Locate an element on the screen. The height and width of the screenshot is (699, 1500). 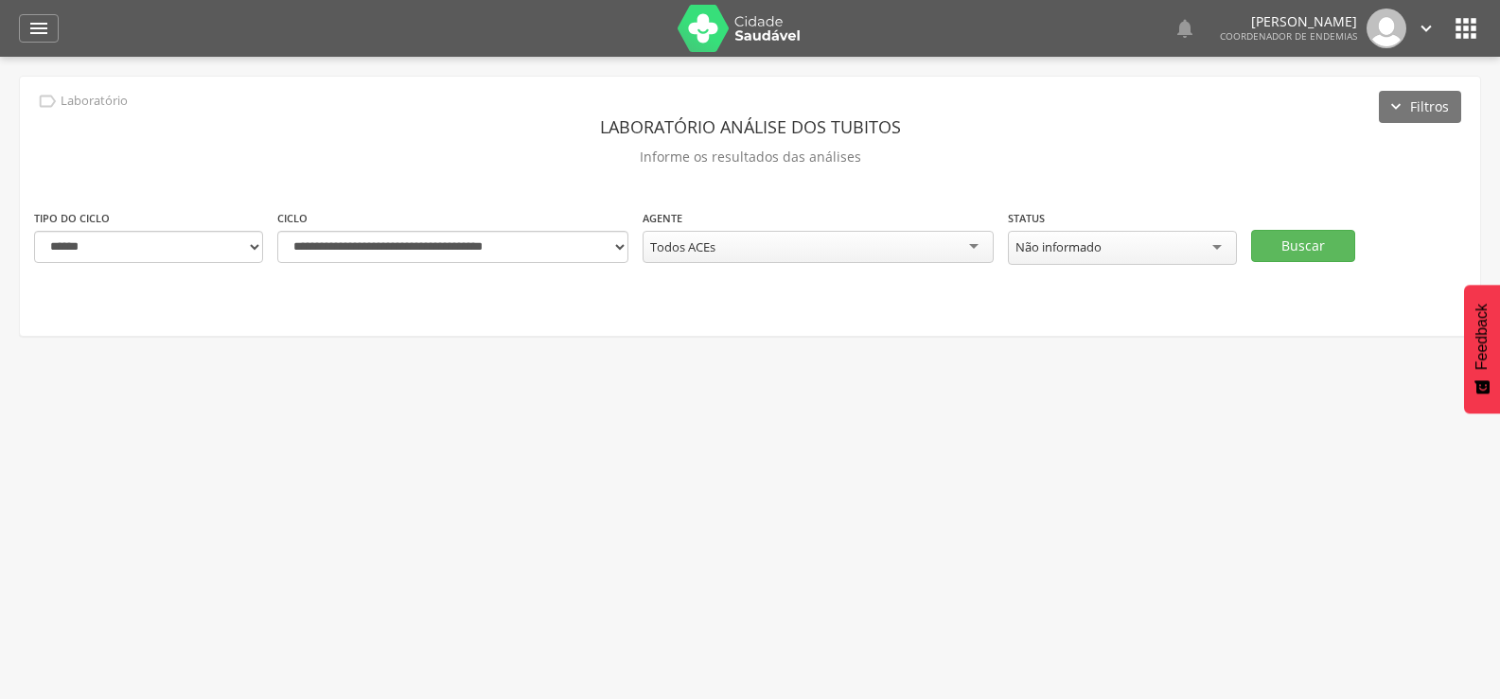
button: Buscar is located at coordinates (1303, 246).